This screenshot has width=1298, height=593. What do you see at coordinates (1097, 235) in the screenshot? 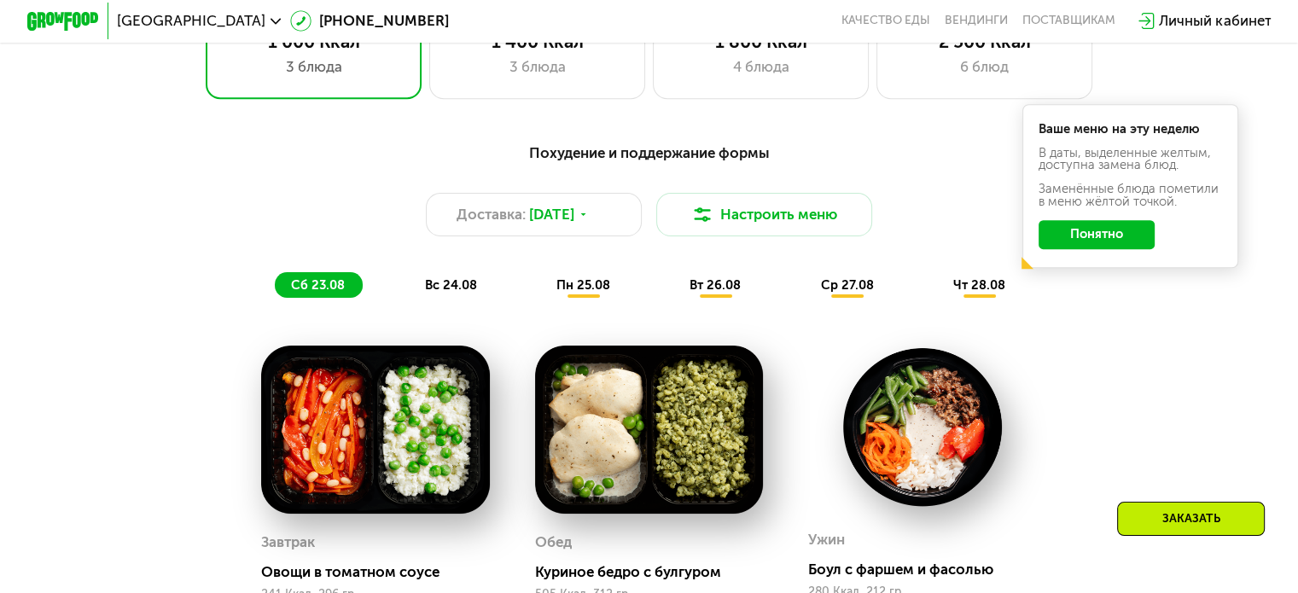
I see `button: Понятно` at bounding box center [1097, 235].